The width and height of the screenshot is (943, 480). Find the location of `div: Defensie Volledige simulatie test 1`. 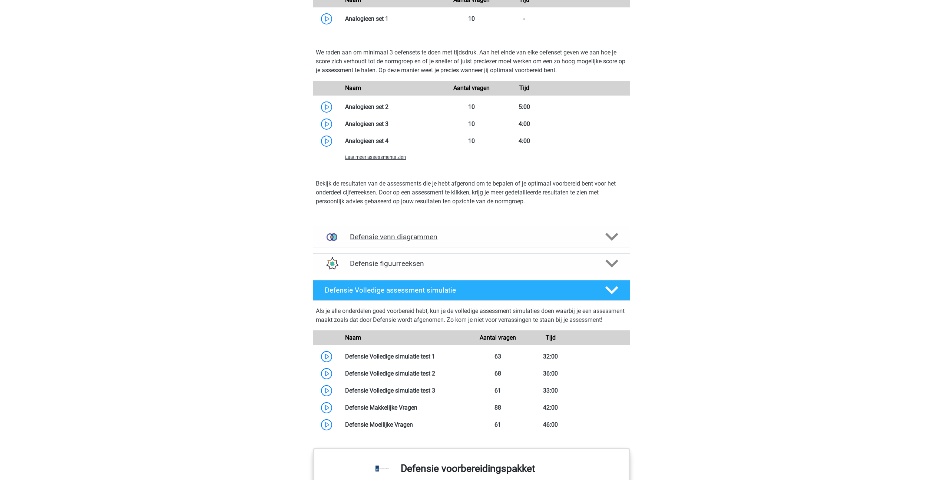

div: Defensie Volledige simulatie test 1 is located at coordinates (405, 357).